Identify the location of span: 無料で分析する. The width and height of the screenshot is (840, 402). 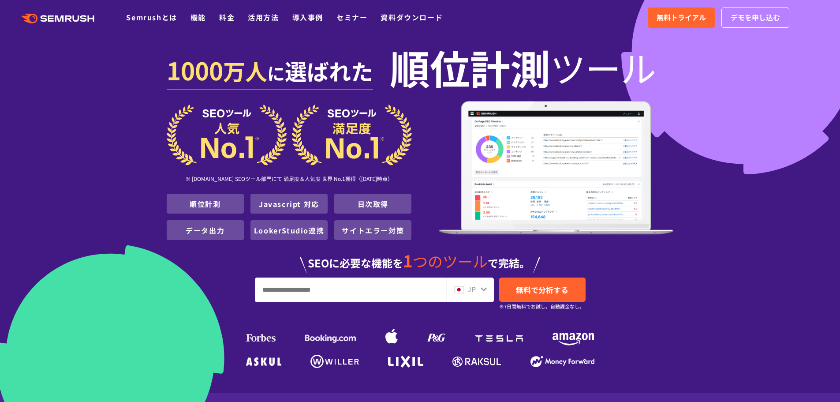
(542, 289).